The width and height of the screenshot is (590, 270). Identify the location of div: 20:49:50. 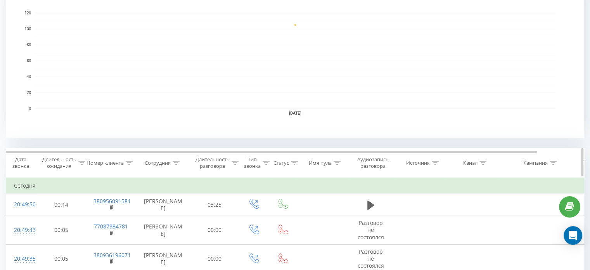
(22, 204).